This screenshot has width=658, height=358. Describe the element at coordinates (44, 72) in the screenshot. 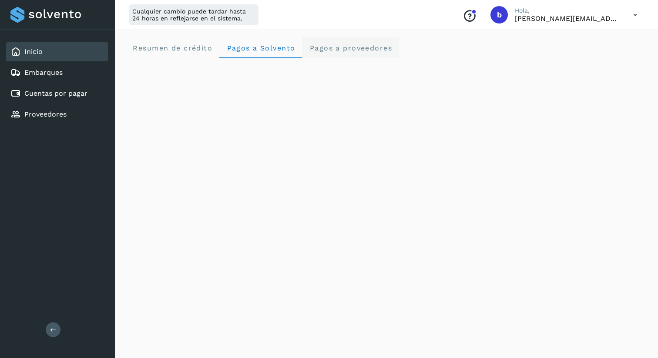

I see `a: Embarques` at that location.